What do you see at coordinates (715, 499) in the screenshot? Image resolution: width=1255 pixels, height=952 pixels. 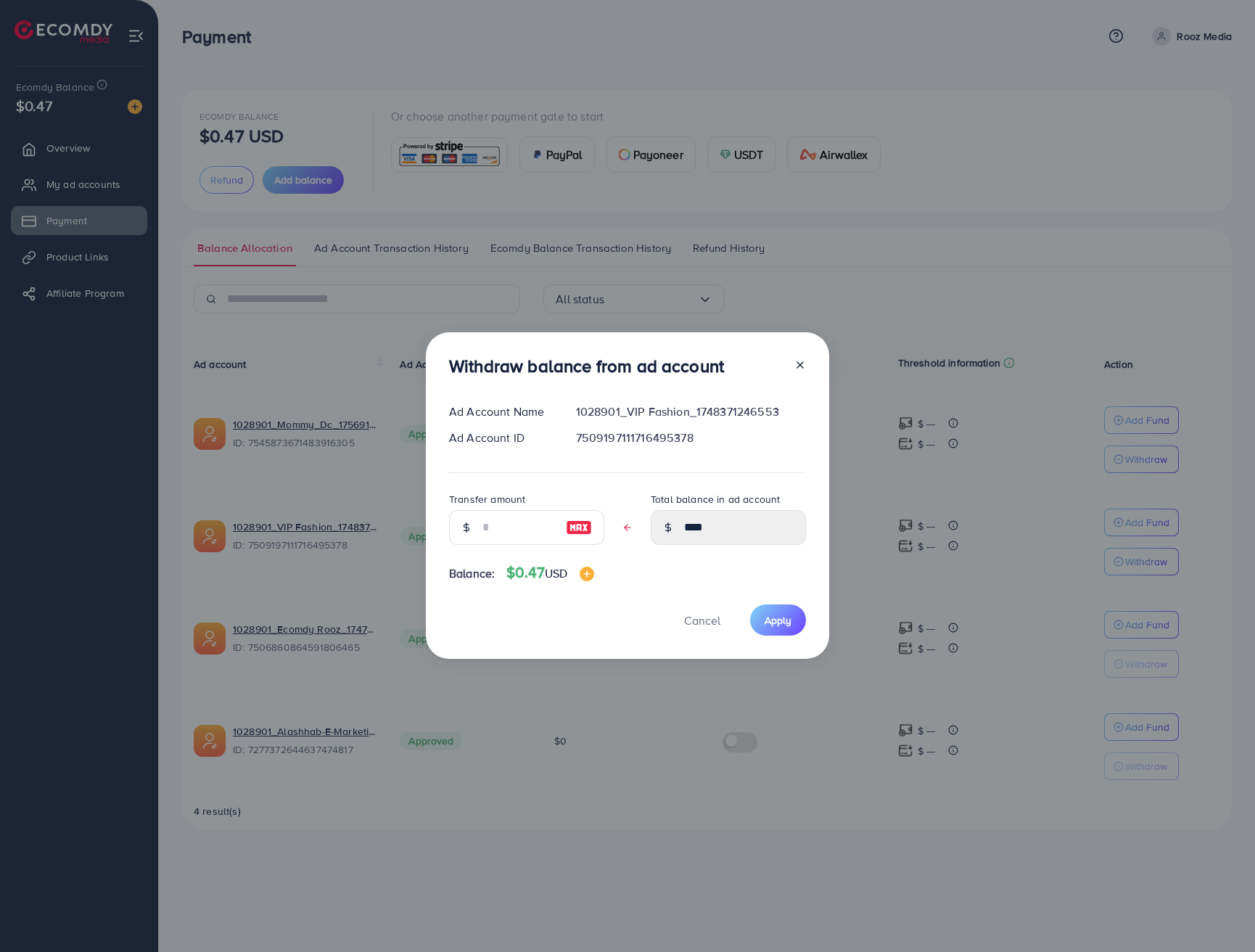 I see `label: Total balance in ad account` at bounding box center [715, 499].